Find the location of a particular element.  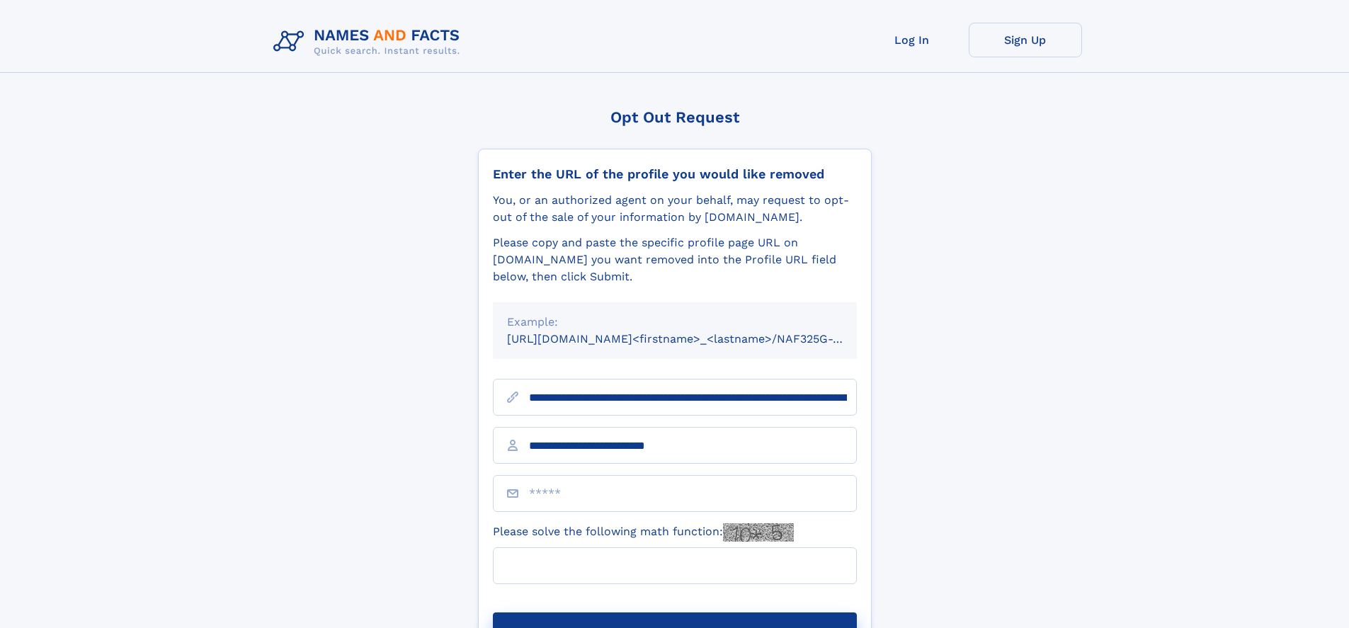

img: Logo Names and Facts is located at coordinates (370, 42).